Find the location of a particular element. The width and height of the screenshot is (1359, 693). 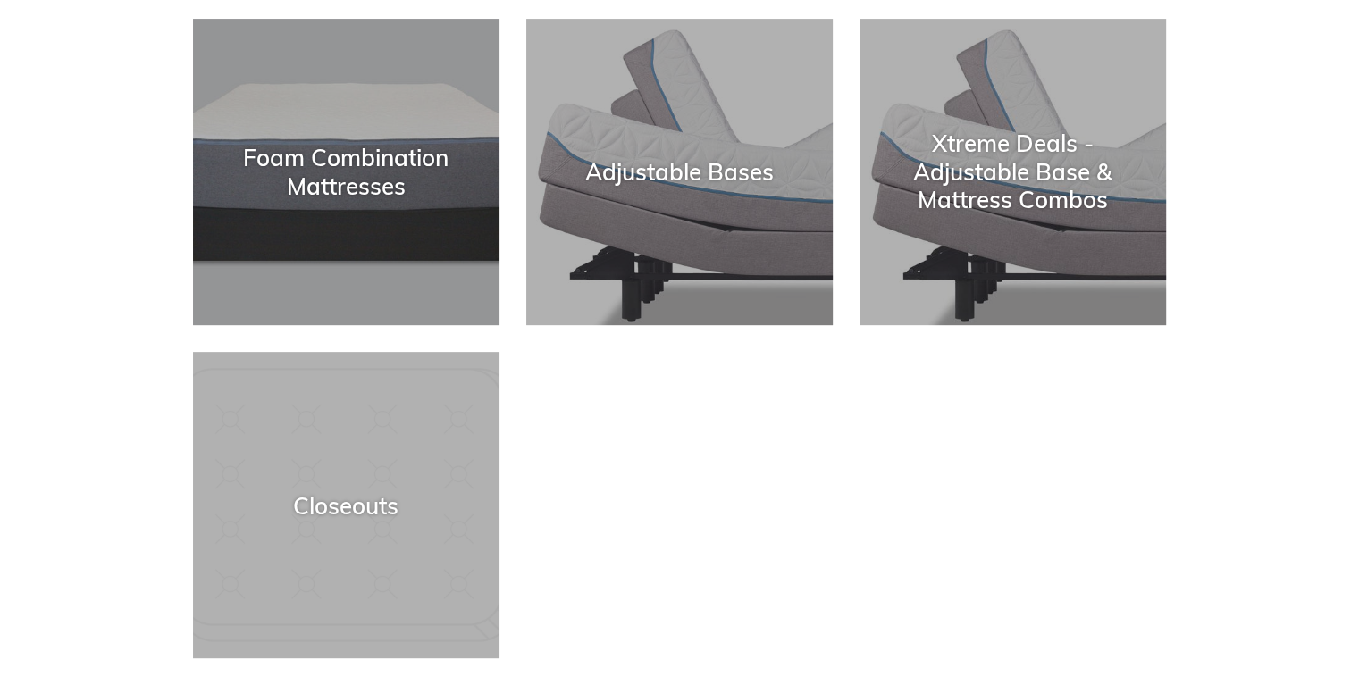

a: Xtreme Deals - Adjustable Base & Mattress Combos is located at coordinates (1012, 172).